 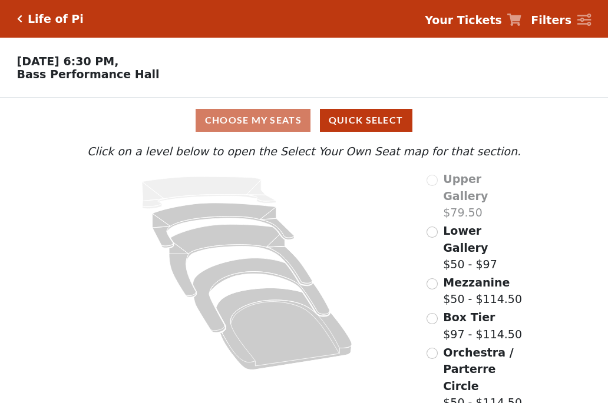 I want to click on label: $97 - $114.50, so click(x=482, y=326).